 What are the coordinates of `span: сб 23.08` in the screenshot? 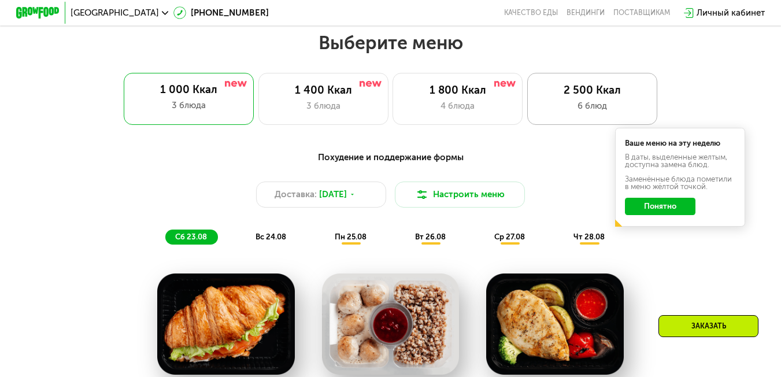 It's located at (191, 237).